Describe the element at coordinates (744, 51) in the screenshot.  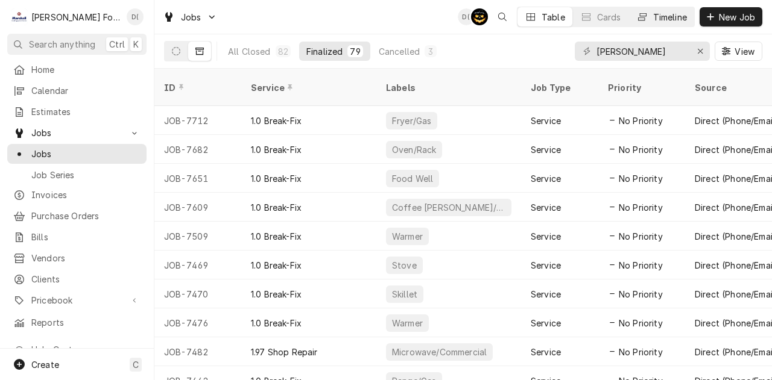
I see `span: View` at that location.